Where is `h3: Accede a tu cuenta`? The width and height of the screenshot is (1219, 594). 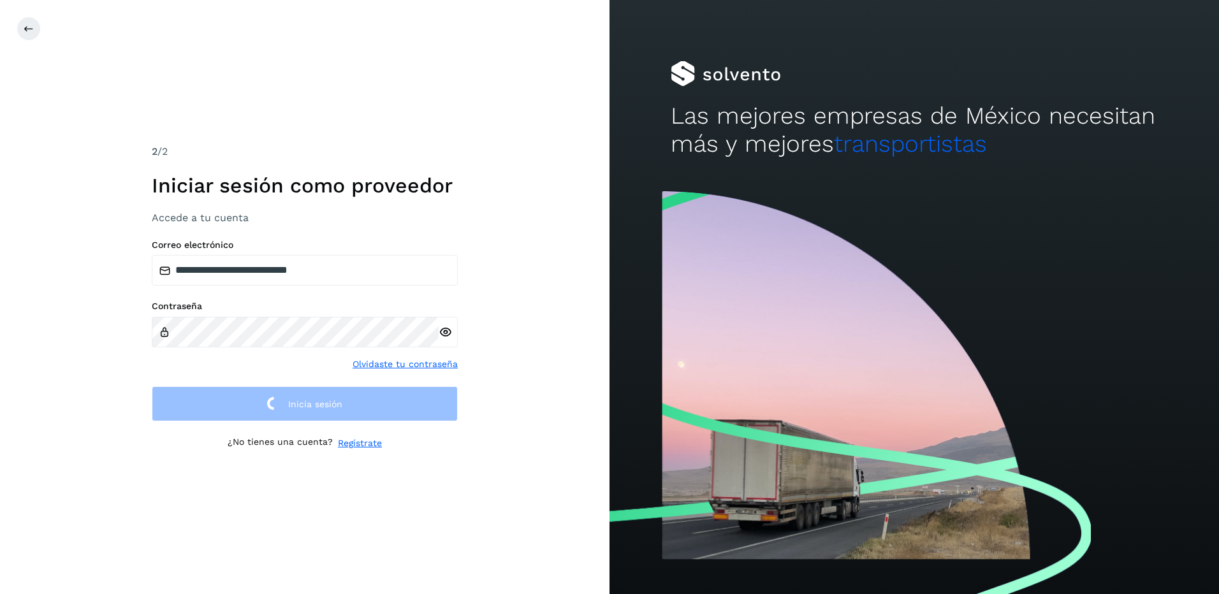
h3: Accede a tu cuenta is located at coordinates (305, 217).